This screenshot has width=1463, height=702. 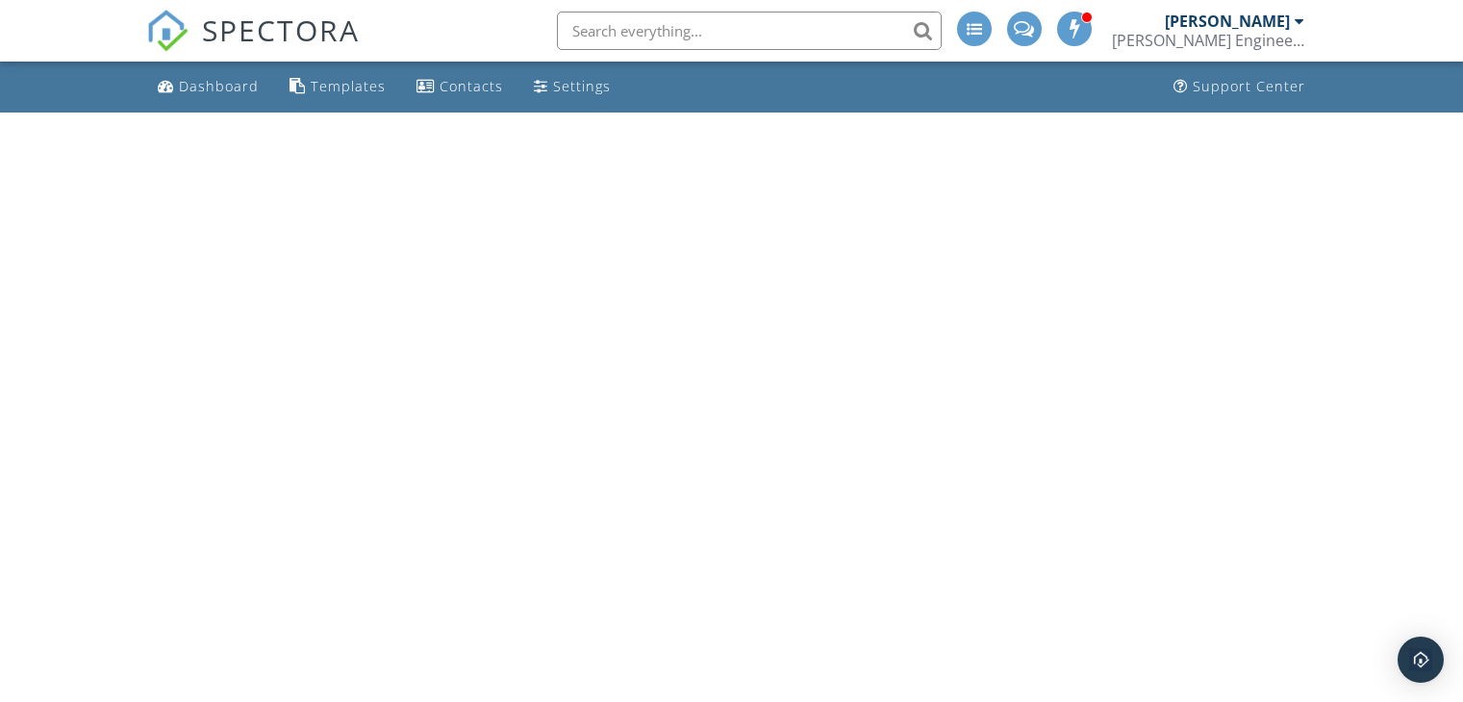 I want to click on div: Contacts, so click(x=471, y=86).